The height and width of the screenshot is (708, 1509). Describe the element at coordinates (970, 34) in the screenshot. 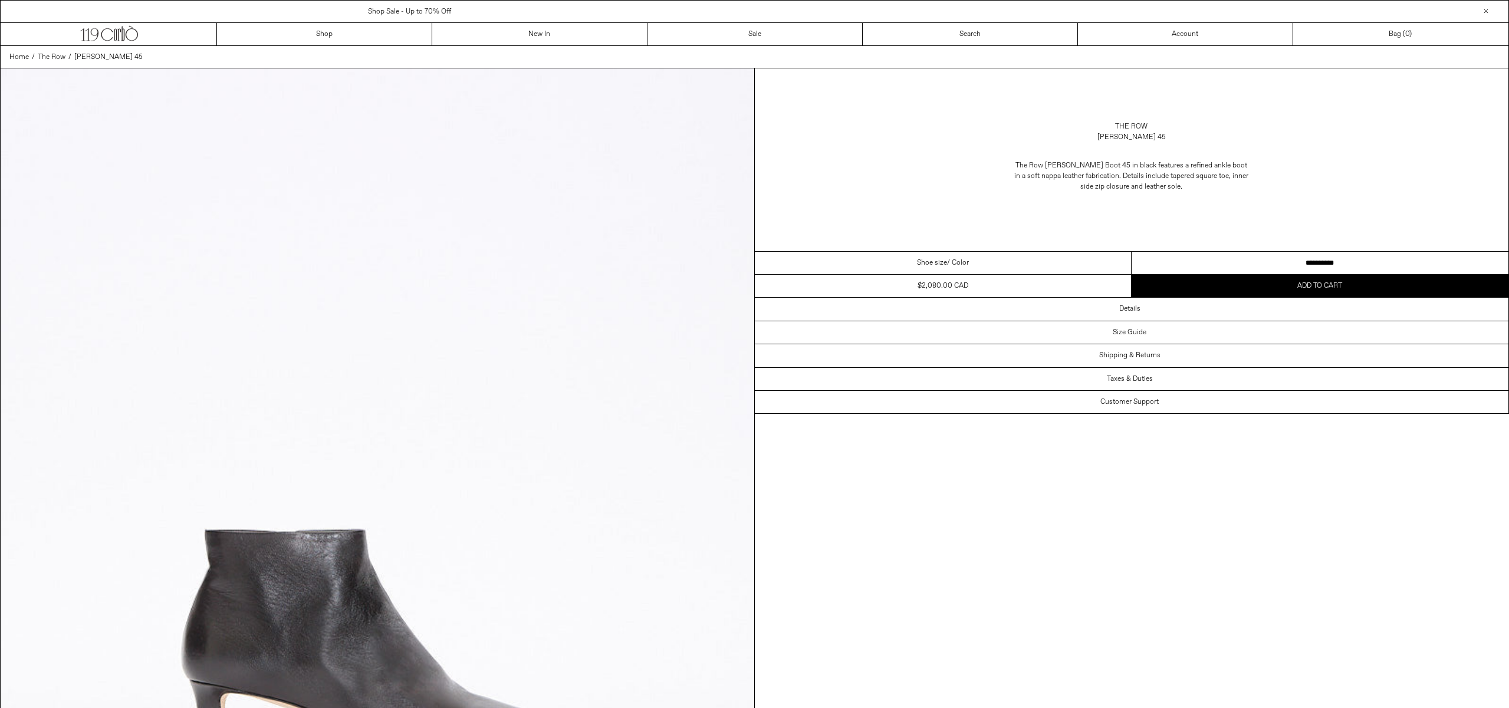

I see `a: Search` at that location.